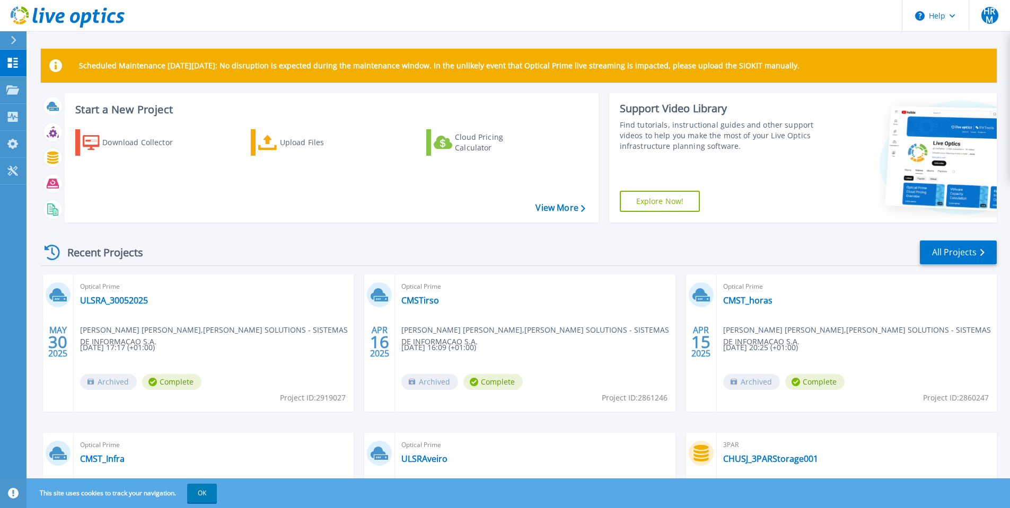  I want to click on a: CHUSJ_3PARStorage001, so click(770, 459).